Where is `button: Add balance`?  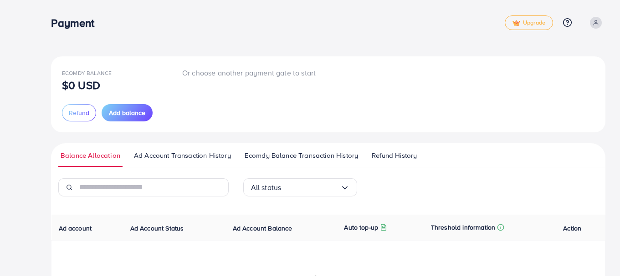
button: Add balance is located at coordinates (127, 113).